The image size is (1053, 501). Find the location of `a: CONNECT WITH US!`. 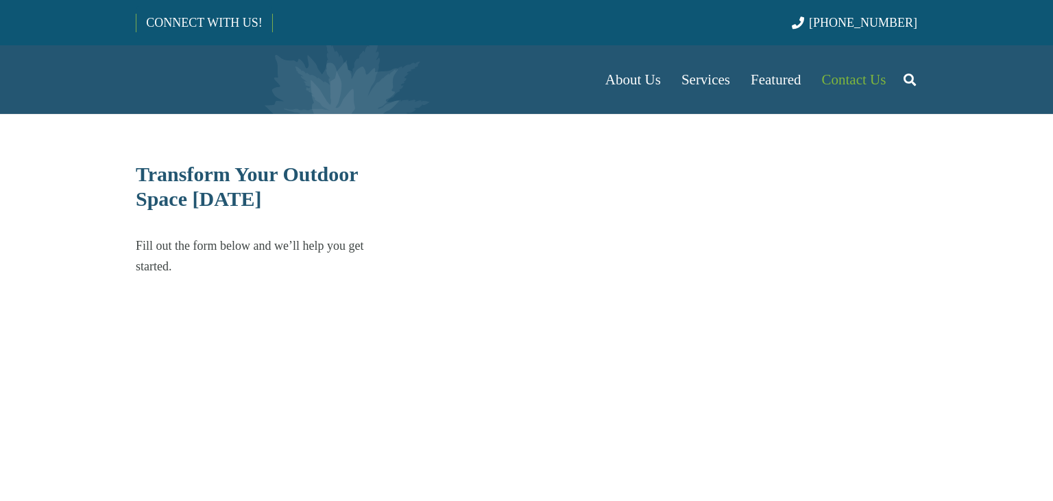

a: CONNECT WITH US! is located at coordinates (204, 23).